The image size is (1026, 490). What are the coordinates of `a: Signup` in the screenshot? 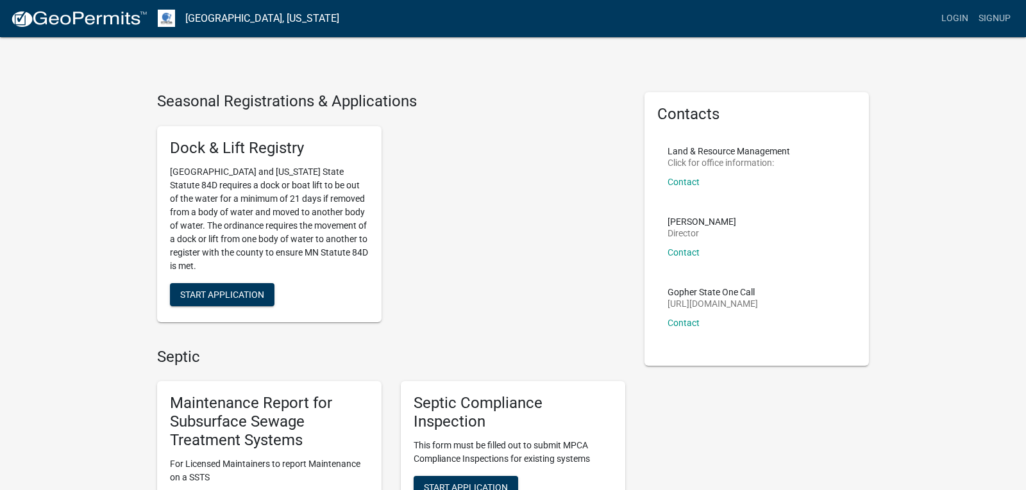 It's located at (994, 19).